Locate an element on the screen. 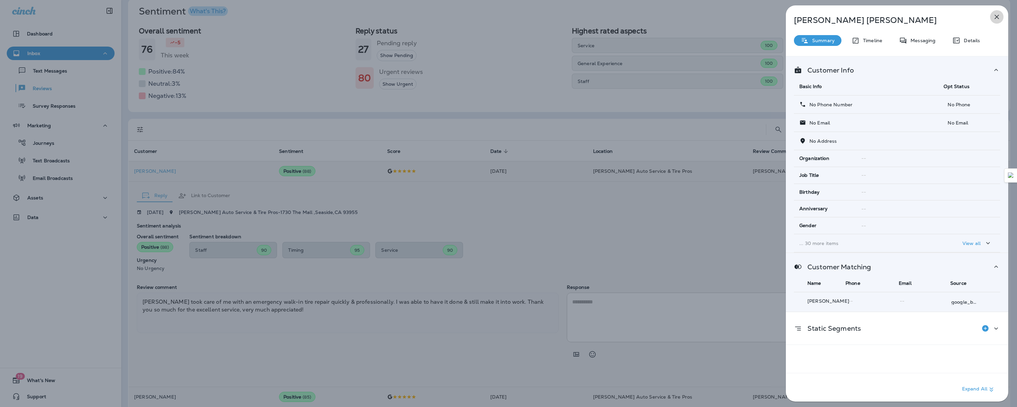 This screenshot has width=1017, height=407. span: Opt Status is located at coordinates (957, 86).